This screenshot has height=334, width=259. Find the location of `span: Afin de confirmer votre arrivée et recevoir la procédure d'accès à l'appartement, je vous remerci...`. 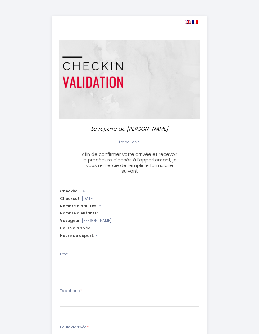

span: Afin de confirmer votre arrivée et recevoir la procédure d'accès à l'appartement, je vous remerci... is located at coordinates (130, 162).